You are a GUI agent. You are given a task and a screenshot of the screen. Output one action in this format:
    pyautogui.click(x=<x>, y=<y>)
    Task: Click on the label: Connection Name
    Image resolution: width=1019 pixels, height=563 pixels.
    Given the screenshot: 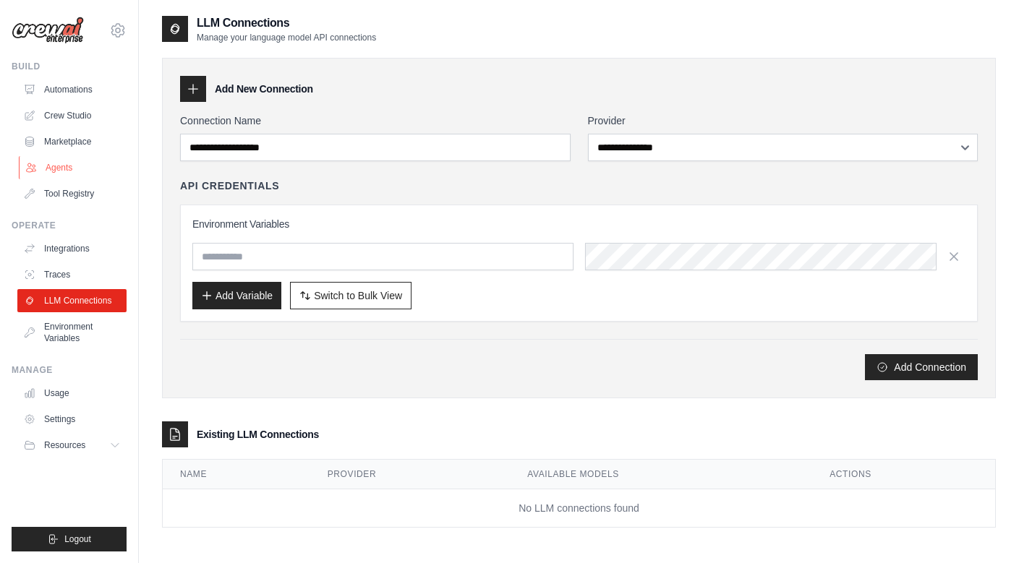 What is the action you would take?
    pyautogui.click(x=375, y=121)
    